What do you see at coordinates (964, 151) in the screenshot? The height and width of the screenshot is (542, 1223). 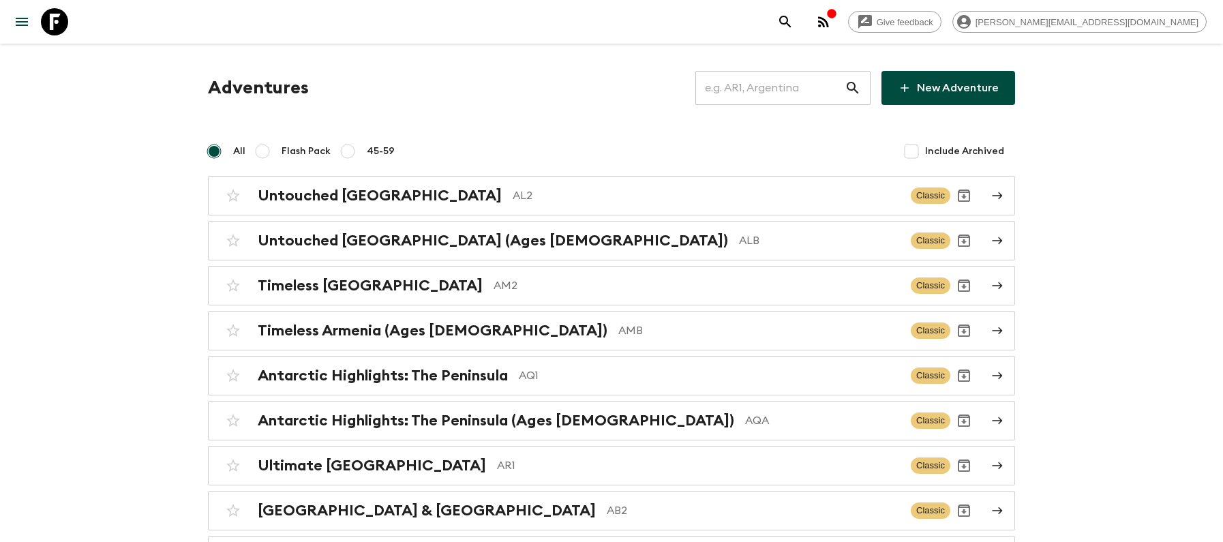 I see `span: Include Archived` at bounding box center [964, 151].